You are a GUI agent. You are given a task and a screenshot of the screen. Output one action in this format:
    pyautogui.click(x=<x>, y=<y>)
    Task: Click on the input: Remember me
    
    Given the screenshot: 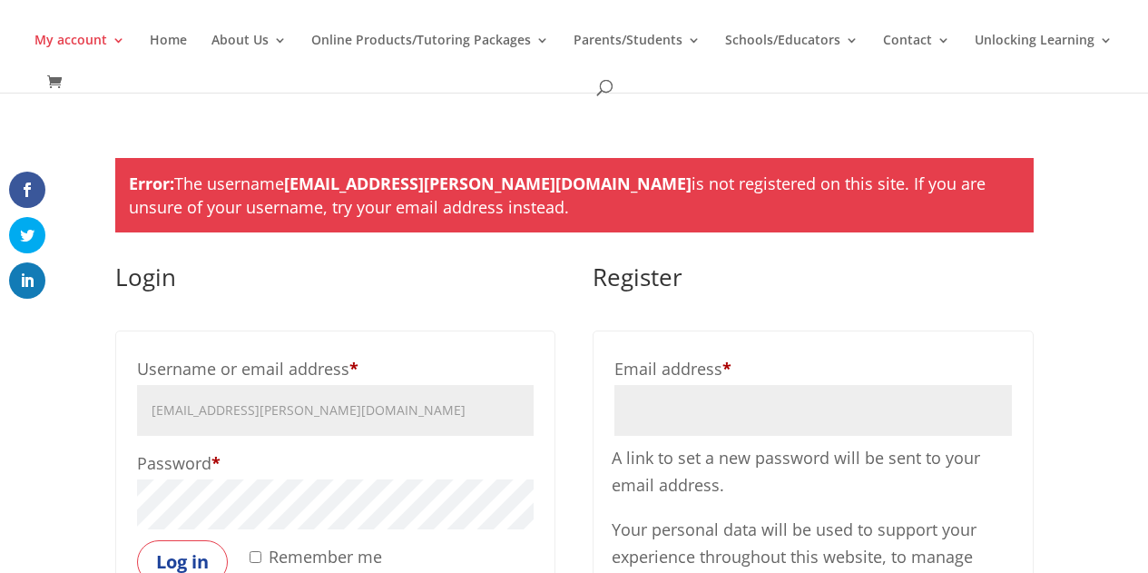 What is the action you would take?
    pyautogui.click(x=255, y=556)
    